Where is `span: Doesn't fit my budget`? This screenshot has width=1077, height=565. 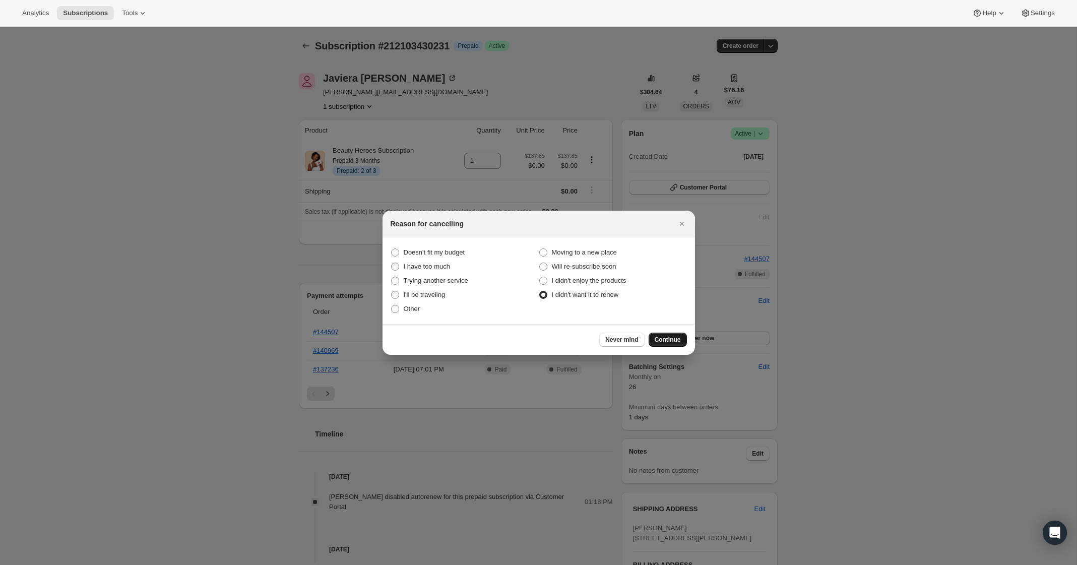 span: Doesn't fit my budget is located at coordinates (434, 252).